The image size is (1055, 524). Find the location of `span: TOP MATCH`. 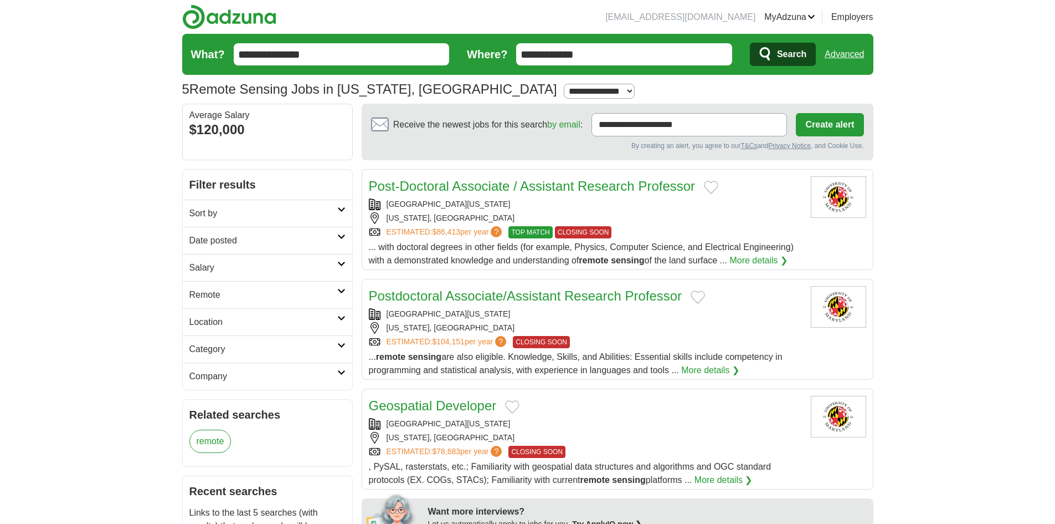

span: TOP MATCH is located at coordinates (530, 232).